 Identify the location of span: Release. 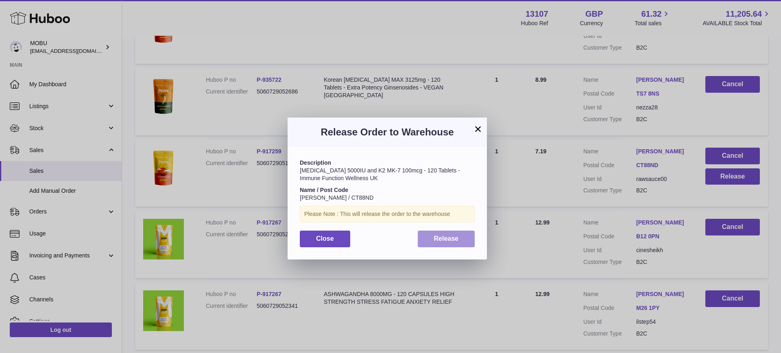
(446, 238).